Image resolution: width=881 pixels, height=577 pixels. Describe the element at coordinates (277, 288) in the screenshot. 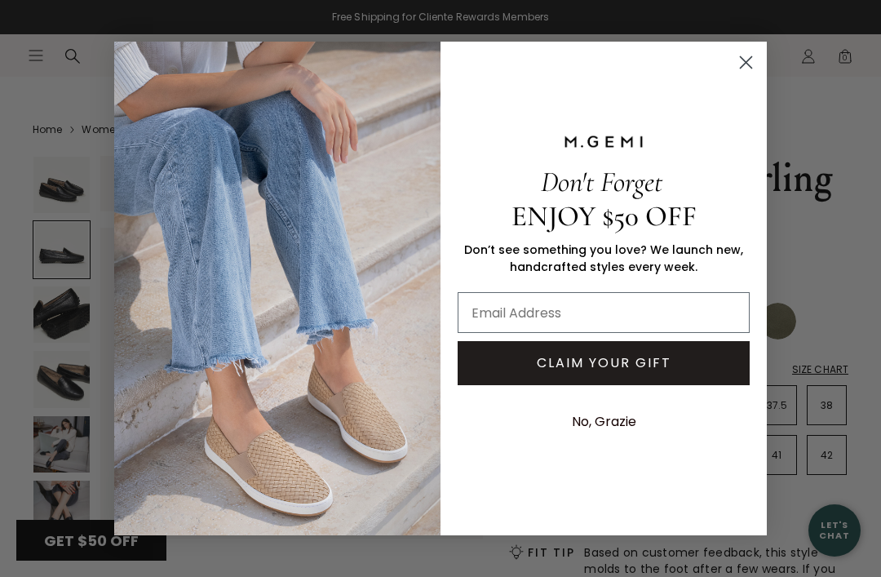

I see `img: M.Gemi` at that location.